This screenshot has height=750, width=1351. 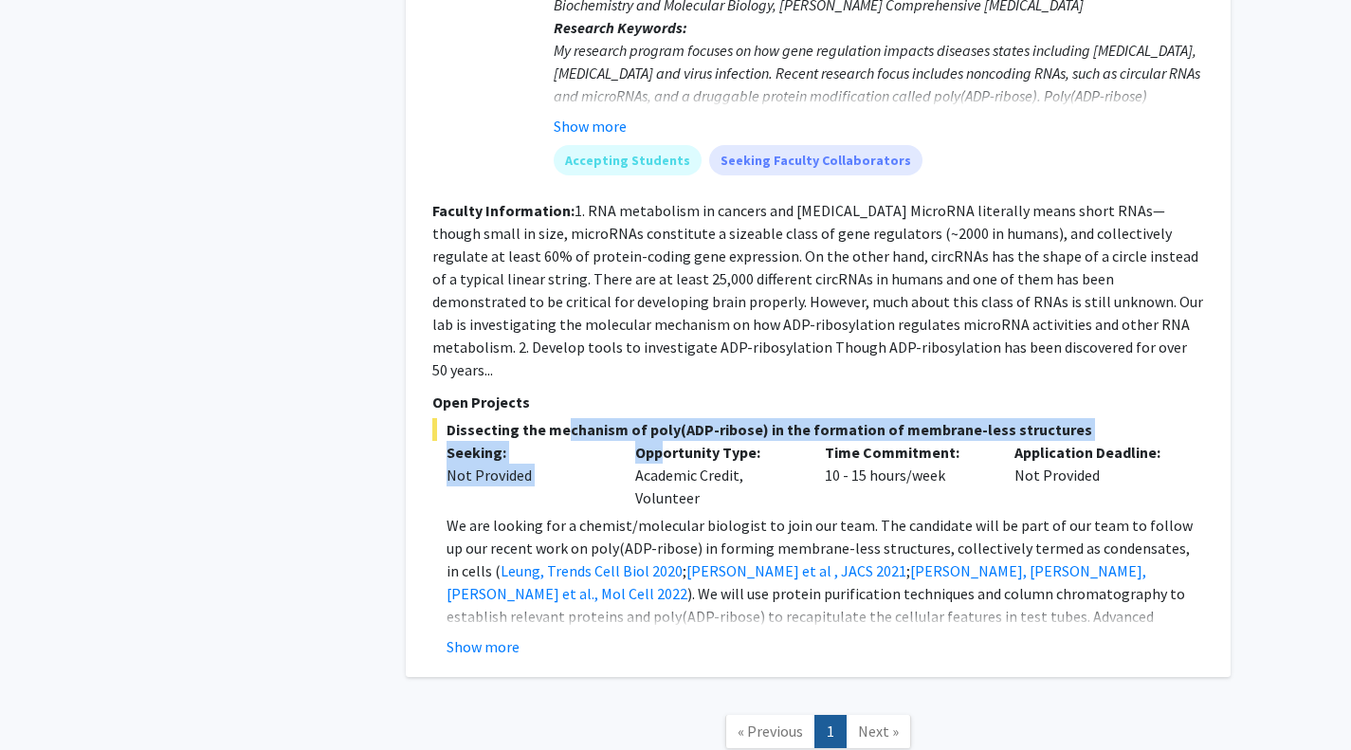 I want to click on a: Next Page, so click(x=878, y=731).